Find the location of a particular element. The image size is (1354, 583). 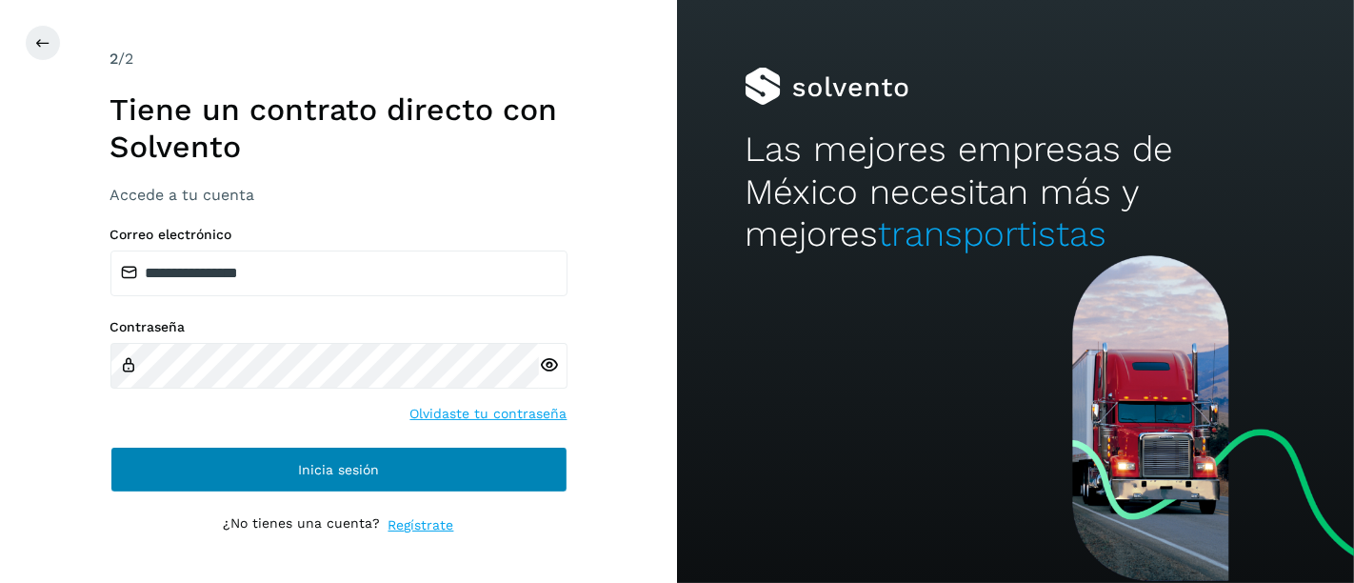

label: Contraseña is located at coordinates (339, 327).